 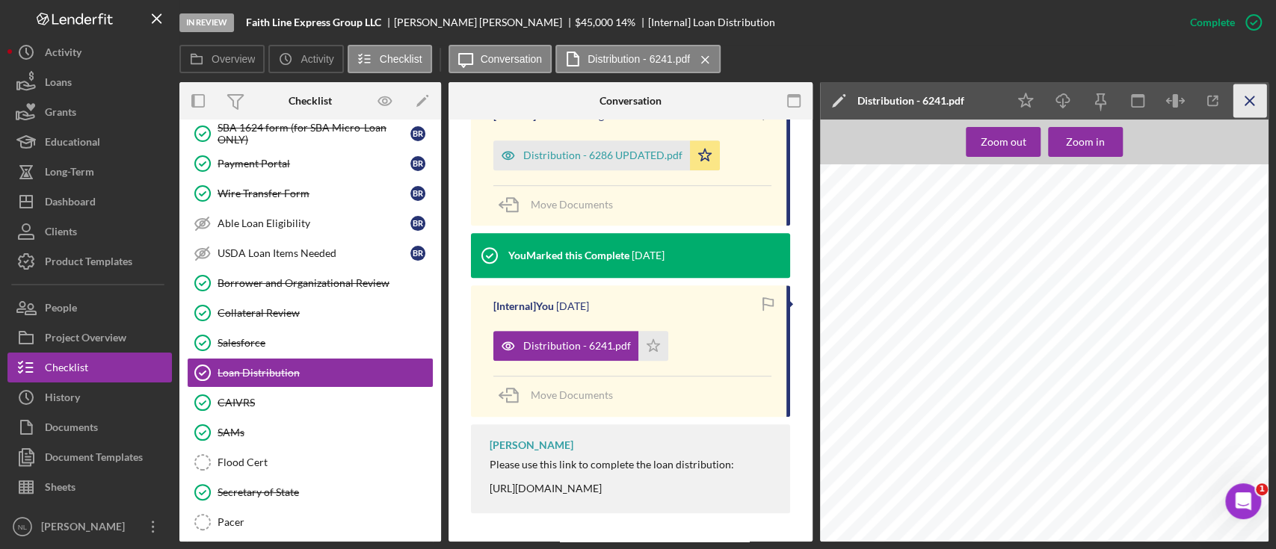 What do you see at coordinates (310, 522) in the screenshot?
I see `a: Pacer` at bounding box center [310, 522].